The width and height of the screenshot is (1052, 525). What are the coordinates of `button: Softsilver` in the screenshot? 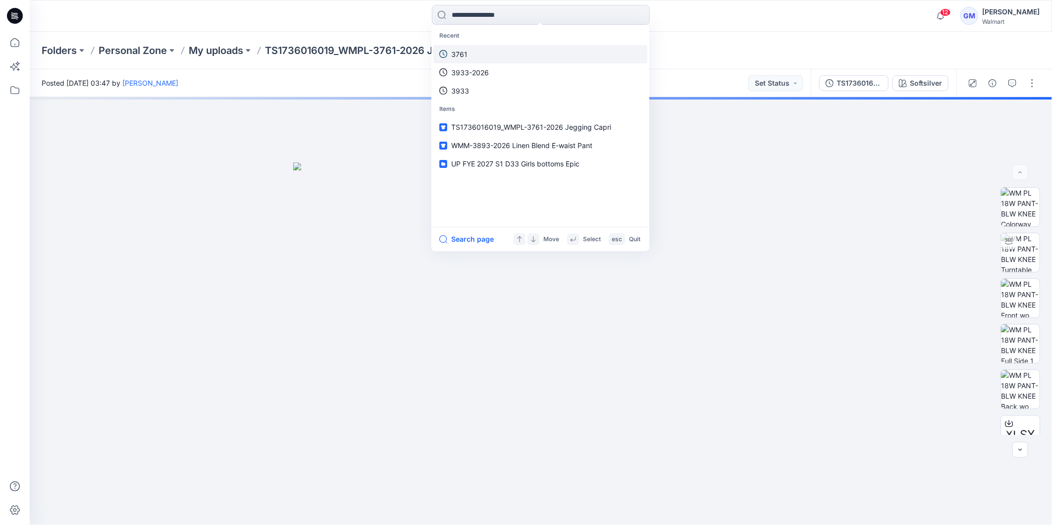 It's located at (921, 83).